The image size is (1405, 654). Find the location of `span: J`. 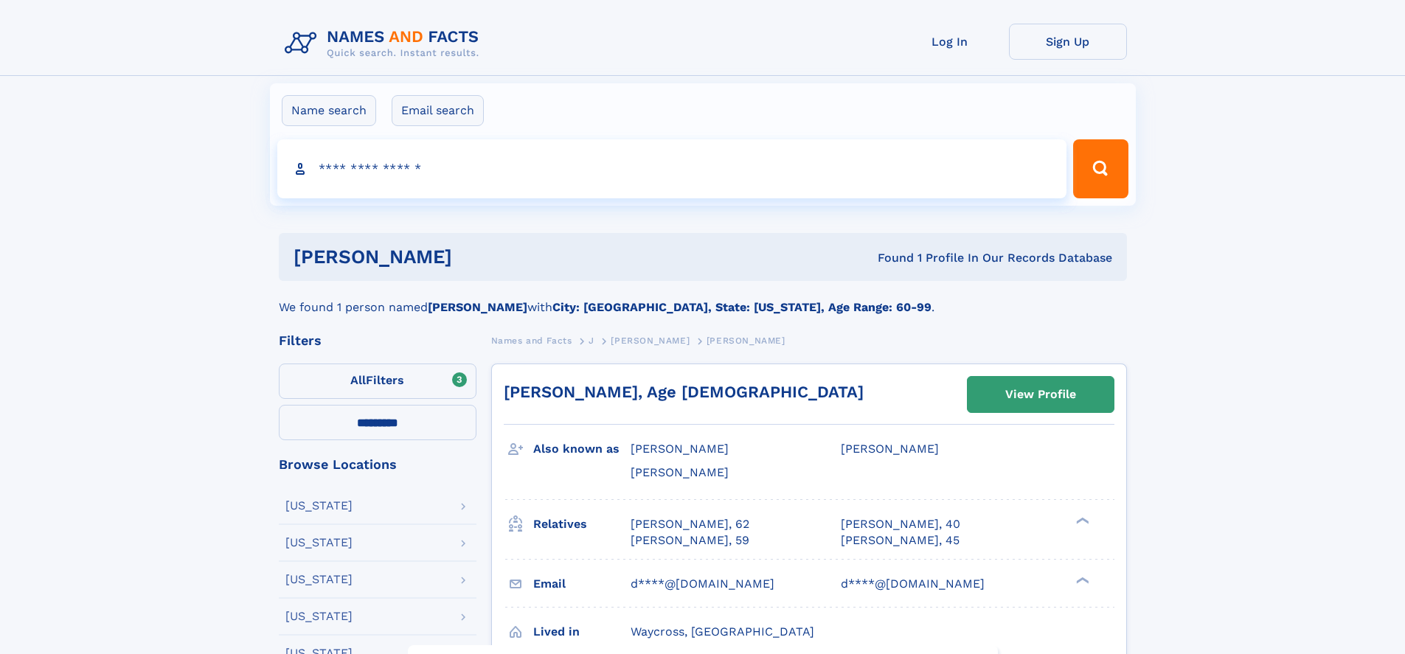

span: J is located at coordinates (591, 341).